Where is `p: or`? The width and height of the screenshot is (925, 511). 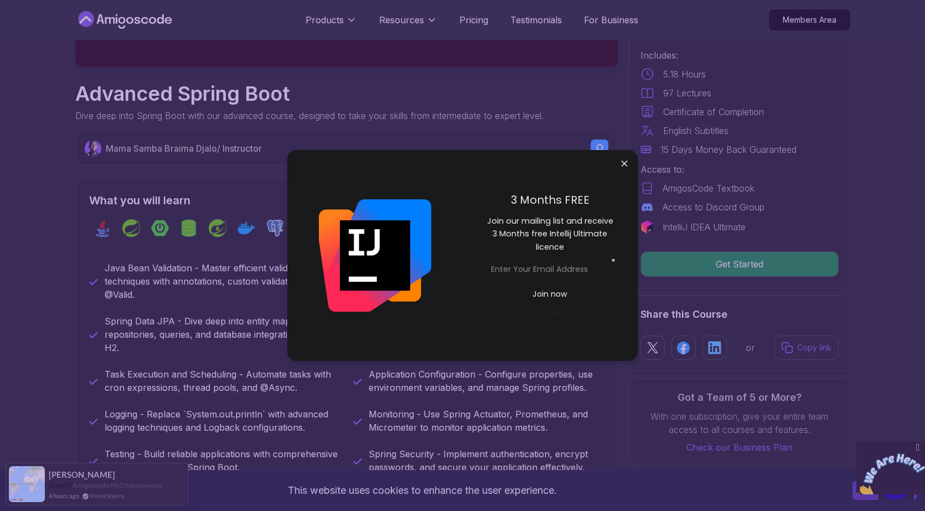 p: or is located at coordinates (750, 348).